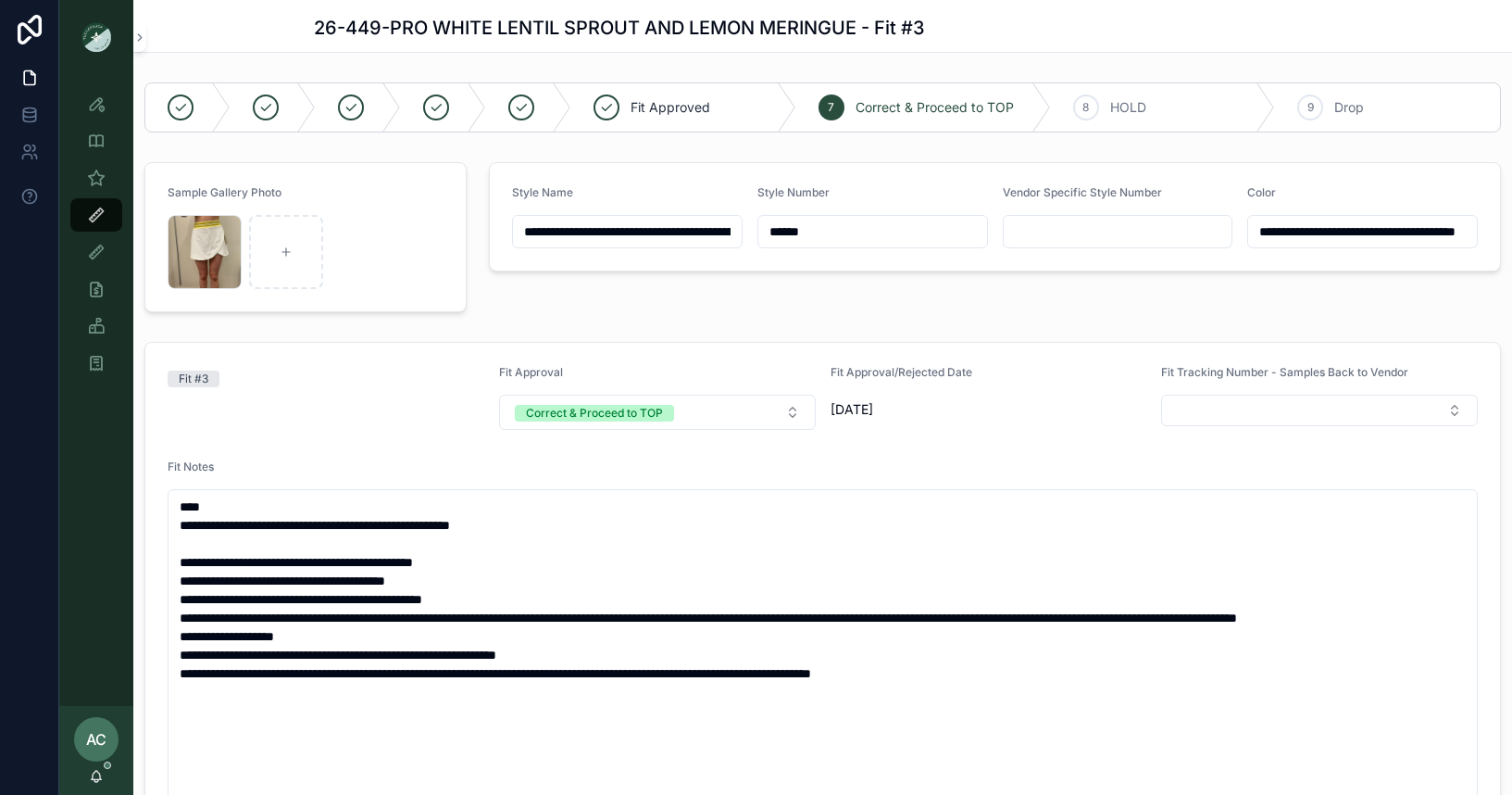  I want to click on span: Fit Approval, so click(531, 371).